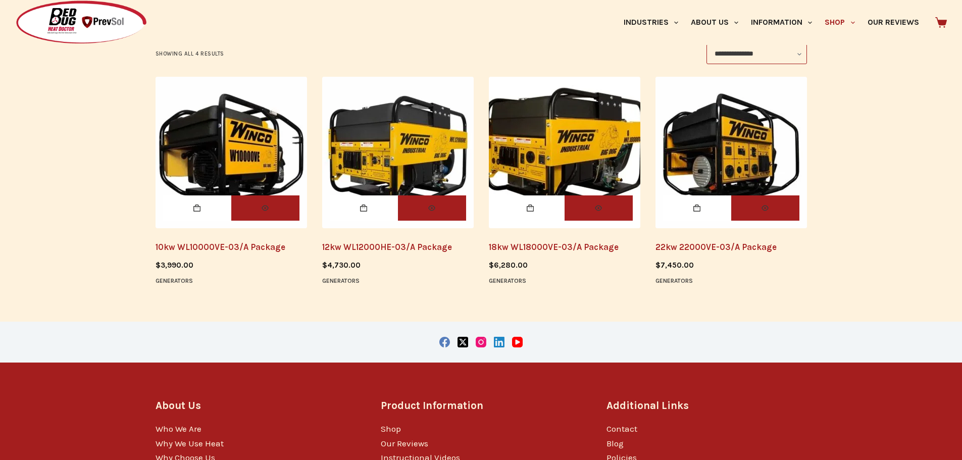 This screenshot has height=460, width=962. Describe the element at coordinates (517, 342) in the screenshot. I see `a: YouTube` at that location.